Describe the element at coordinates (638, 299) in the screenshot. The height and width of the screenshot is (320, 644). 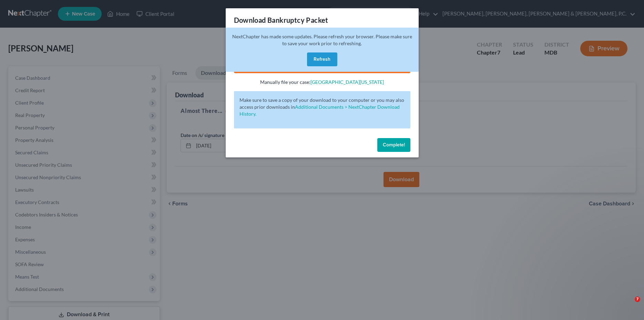
I see `span: 7` at that location.